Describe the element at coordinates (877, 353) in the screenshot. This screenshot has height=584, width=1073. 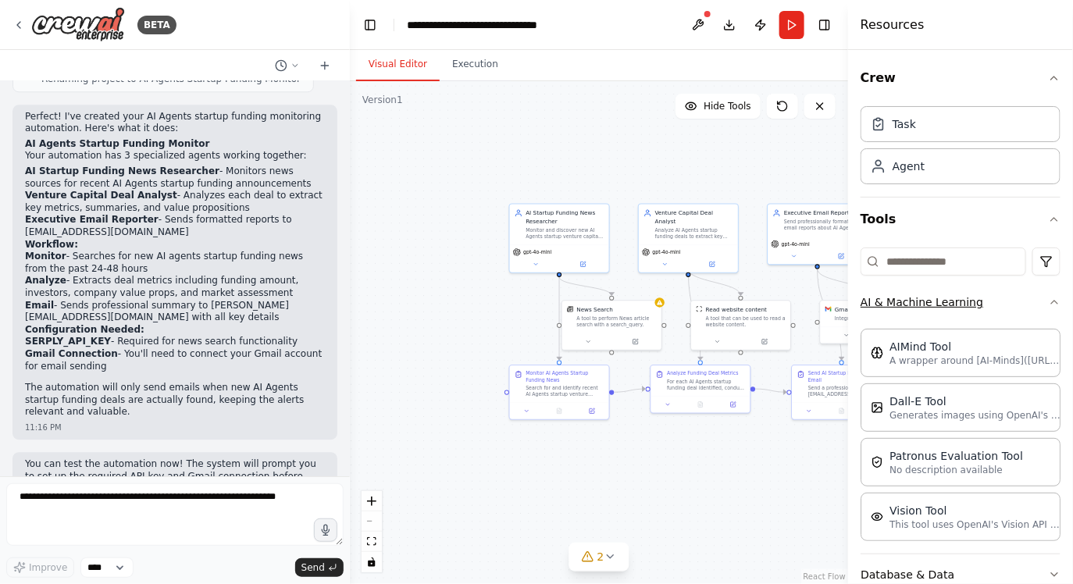
I see `img: AIMindTool` at that location.